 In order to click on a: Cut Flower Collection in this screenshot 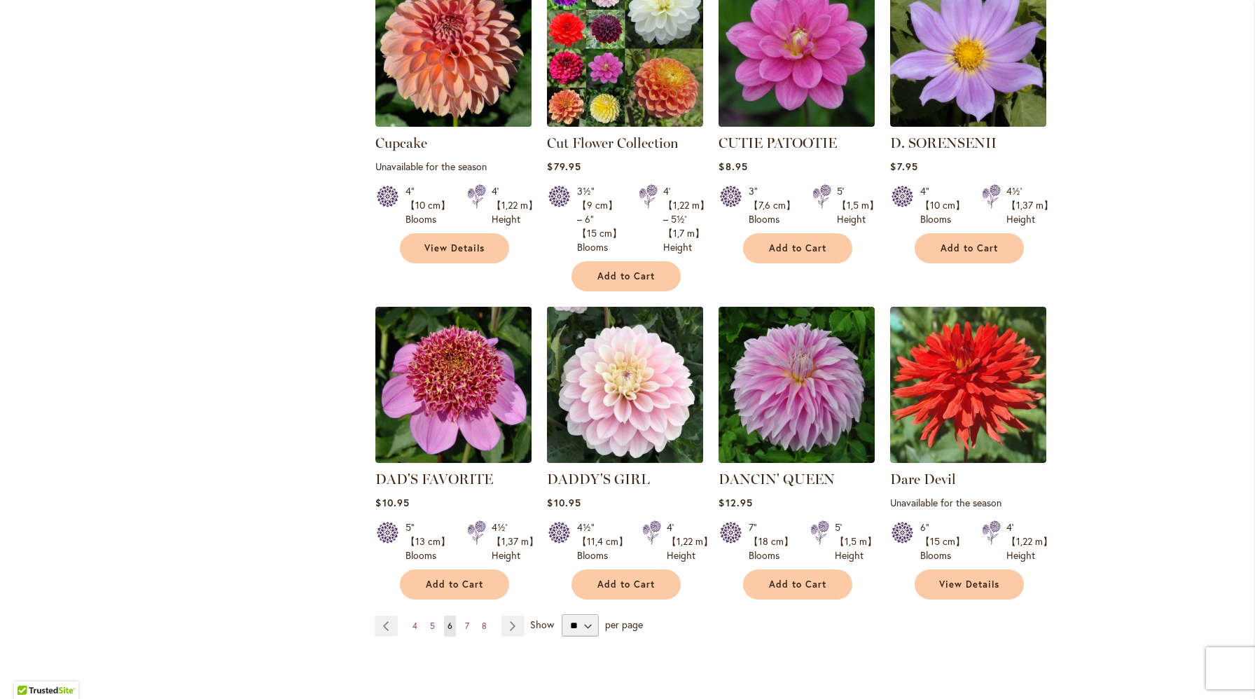, I will do `click(613, 143)`.